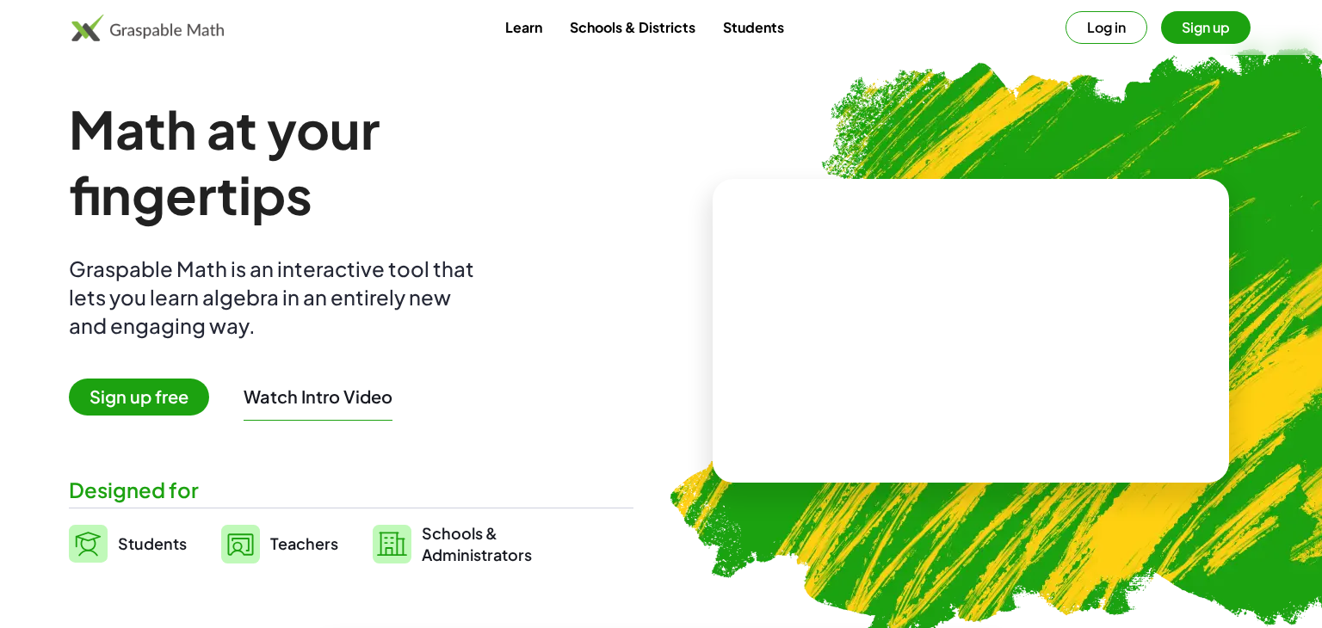 This screenshot has height=628, width=1322. I want to click on video: What is this? This is dynamic math notation. Dynamic math notation plays a central role in how Gr..., so click(971, 331).